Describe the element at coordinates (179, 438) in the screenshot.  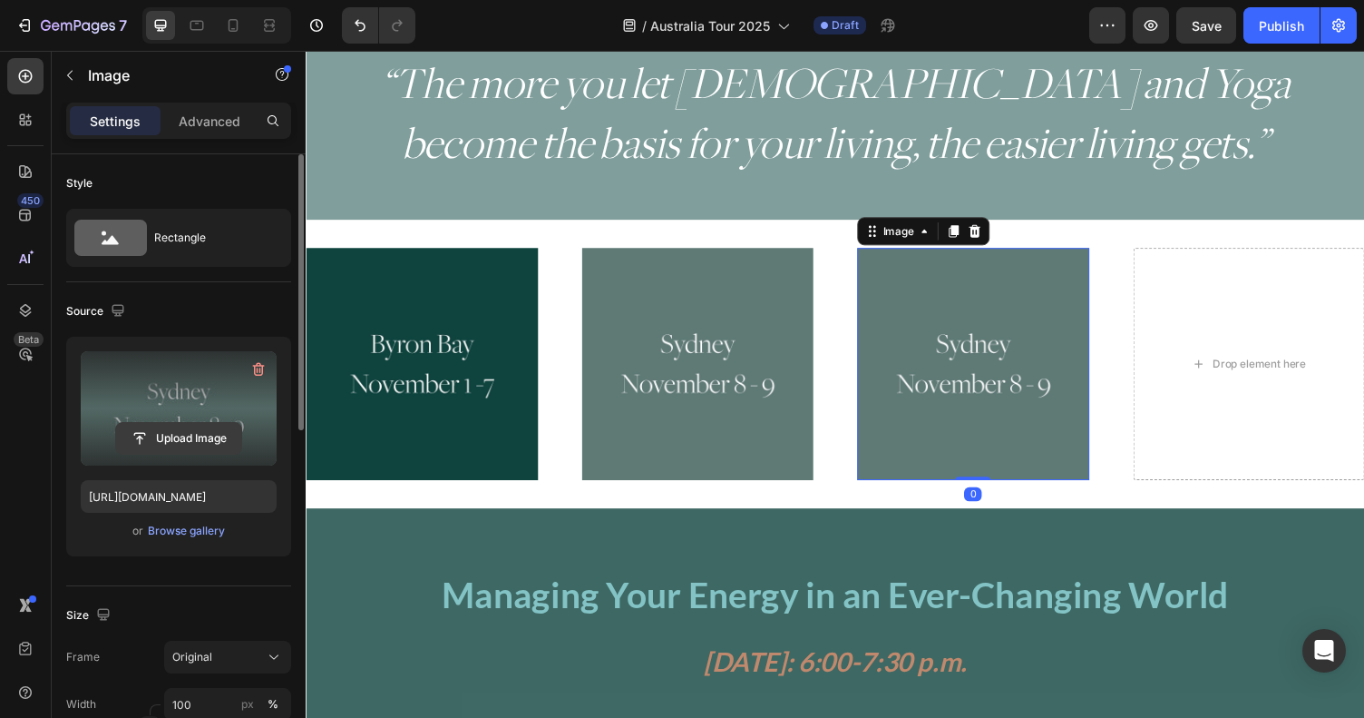
I see `button: Upload Image` at that location.